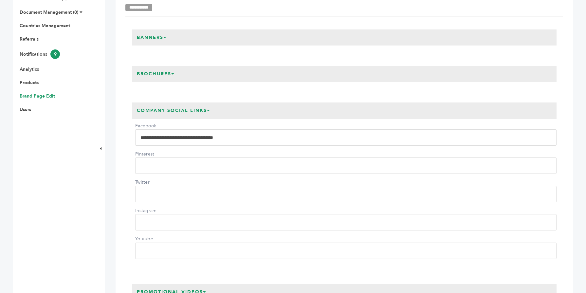  What do you see at coordinates (45, 26) in the screenshot?
I see `a: Countries Management` at bounding box center [45, 26].